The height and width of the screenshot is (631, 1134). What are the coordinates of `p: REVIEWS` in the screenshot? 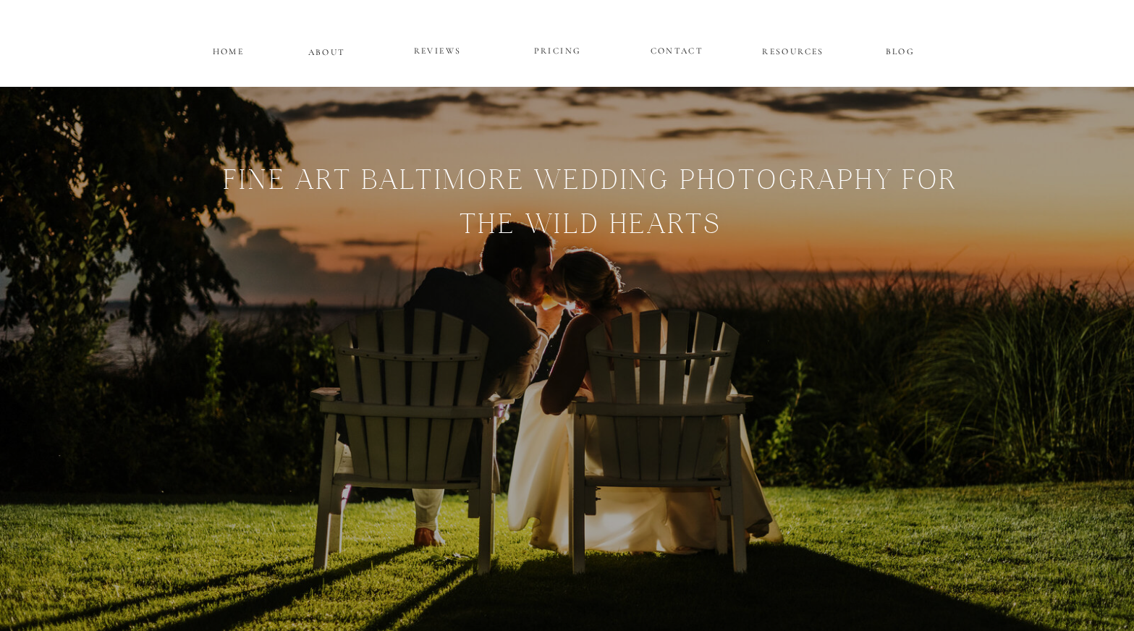 It's located at (438, 51).